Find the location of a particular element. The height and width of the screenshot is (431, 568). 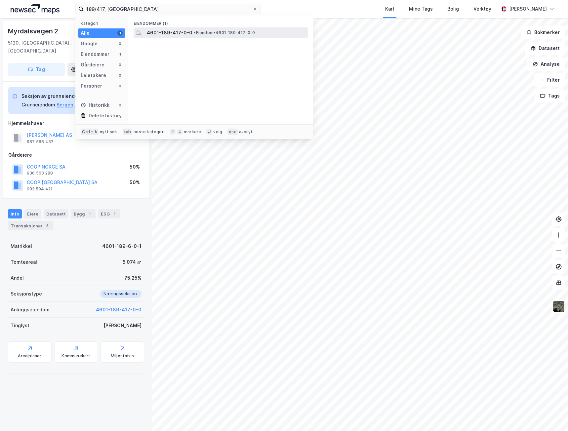

div: 982 594 421 is located at coordinates (40, 189).